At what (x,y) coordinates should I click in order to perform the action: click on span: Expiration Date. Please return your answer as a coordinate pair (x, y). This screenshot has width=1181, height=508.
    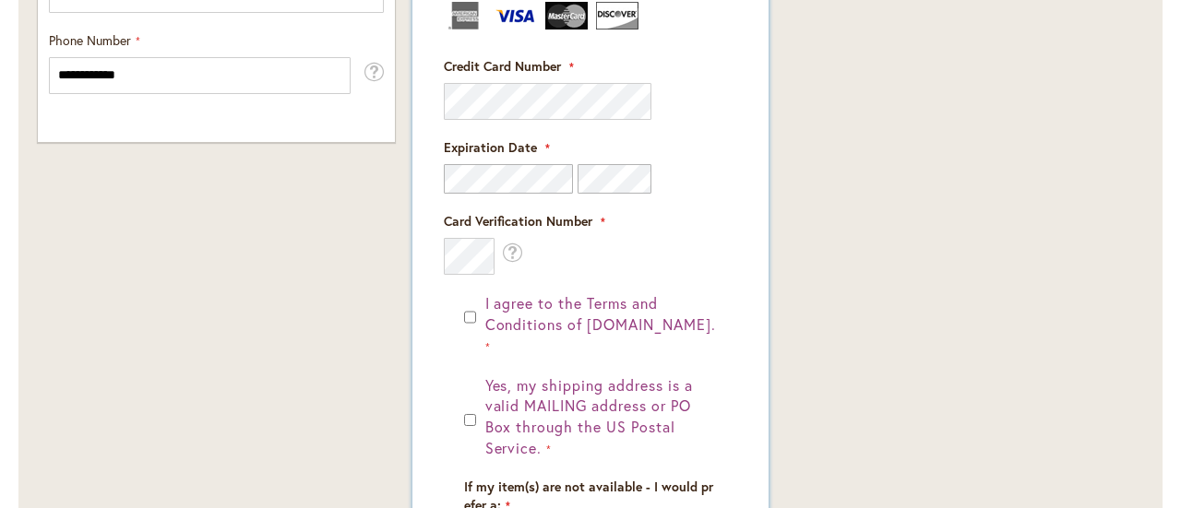
    Looking at the image, I should click on (490, 147).